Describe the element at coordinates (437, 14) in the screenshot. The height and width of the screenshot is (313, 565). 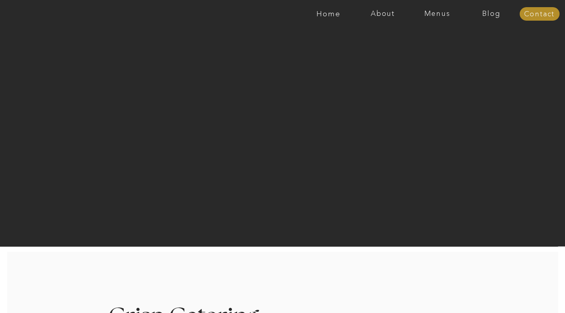
I see `nav: Menus` at that location.